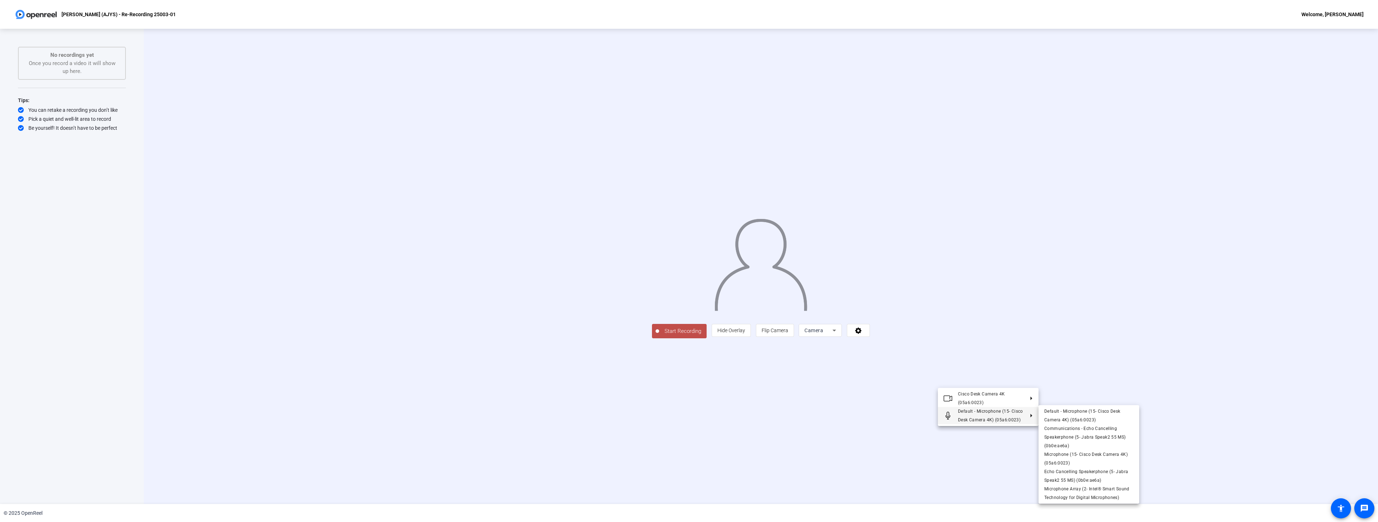 The width and height of the screenshot is (1378, 522). What do you see at coordinates (982, 399) in the screenshot?
I see `span: Cisco Desk Camera 4K (05a6:0023)` at bounding box center [982, 399].